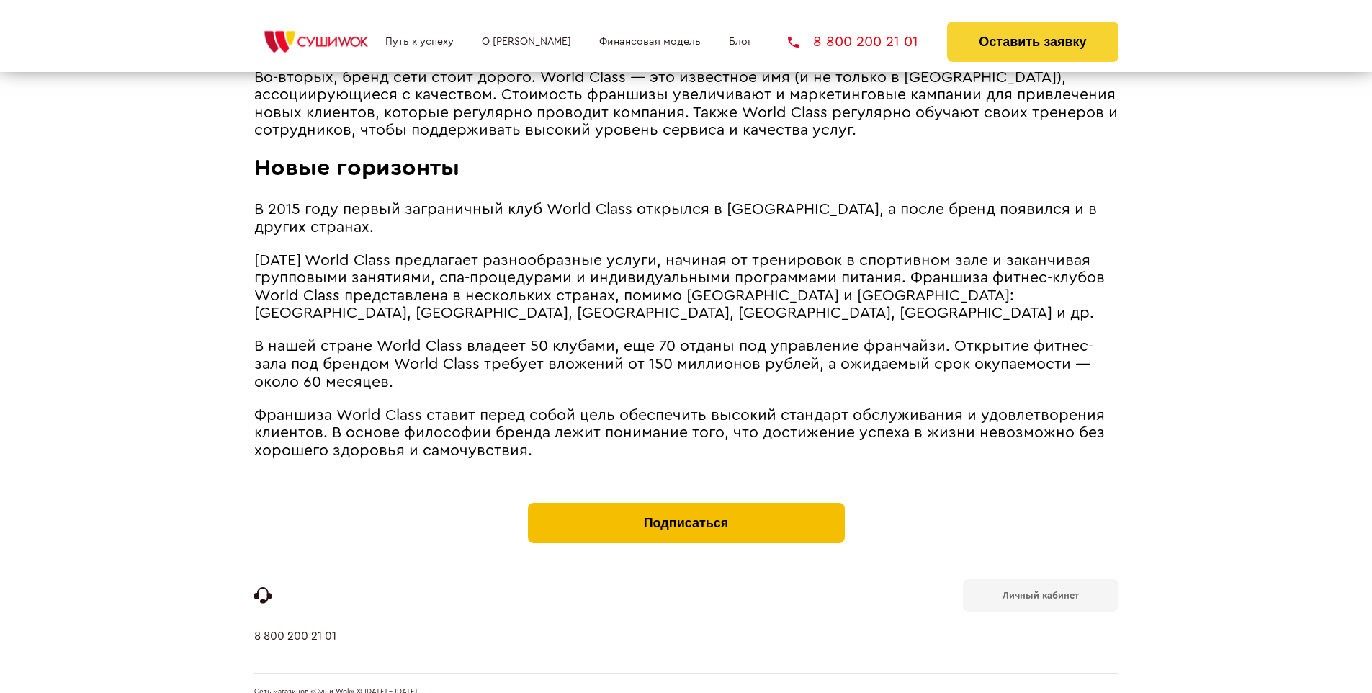 The width and height of the screenshot is (1372, 693). What do you see at coordinates (1041, 595) in the screenshot?
I see `b: Личный кабинет` at bounding box center [1041, 595].